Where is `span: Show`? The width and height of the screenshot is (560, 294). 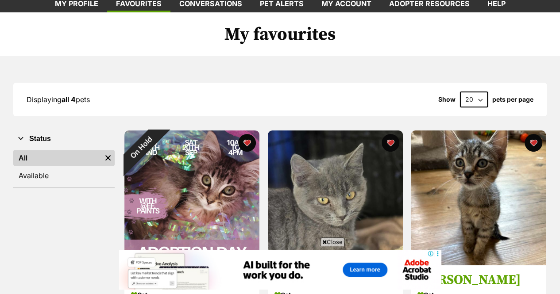 span: Show is located at coordinates (446, 100).